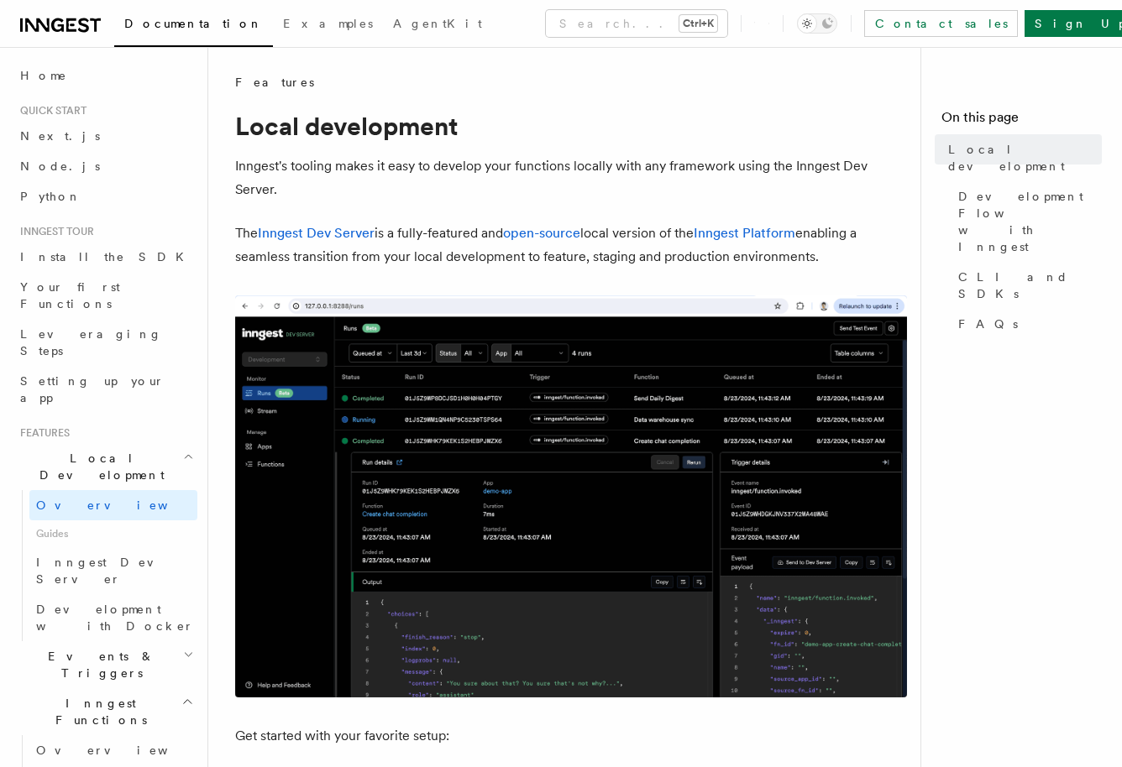  I want to click on span: Node.js, so click(60, 166).